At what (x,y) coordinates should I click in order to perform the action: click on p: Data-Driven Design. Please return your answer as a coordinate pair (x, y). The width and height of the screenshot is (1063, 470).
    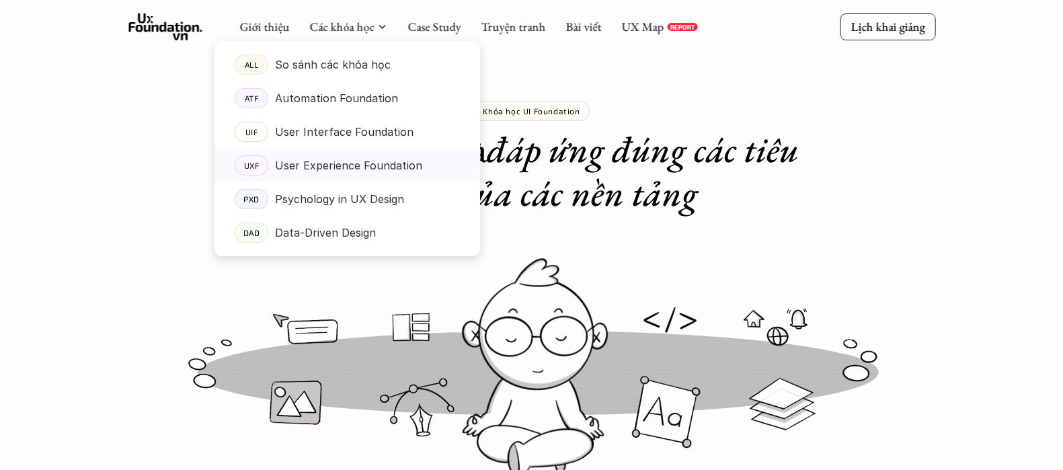
    Looking at the image, I should click on (325, 233).